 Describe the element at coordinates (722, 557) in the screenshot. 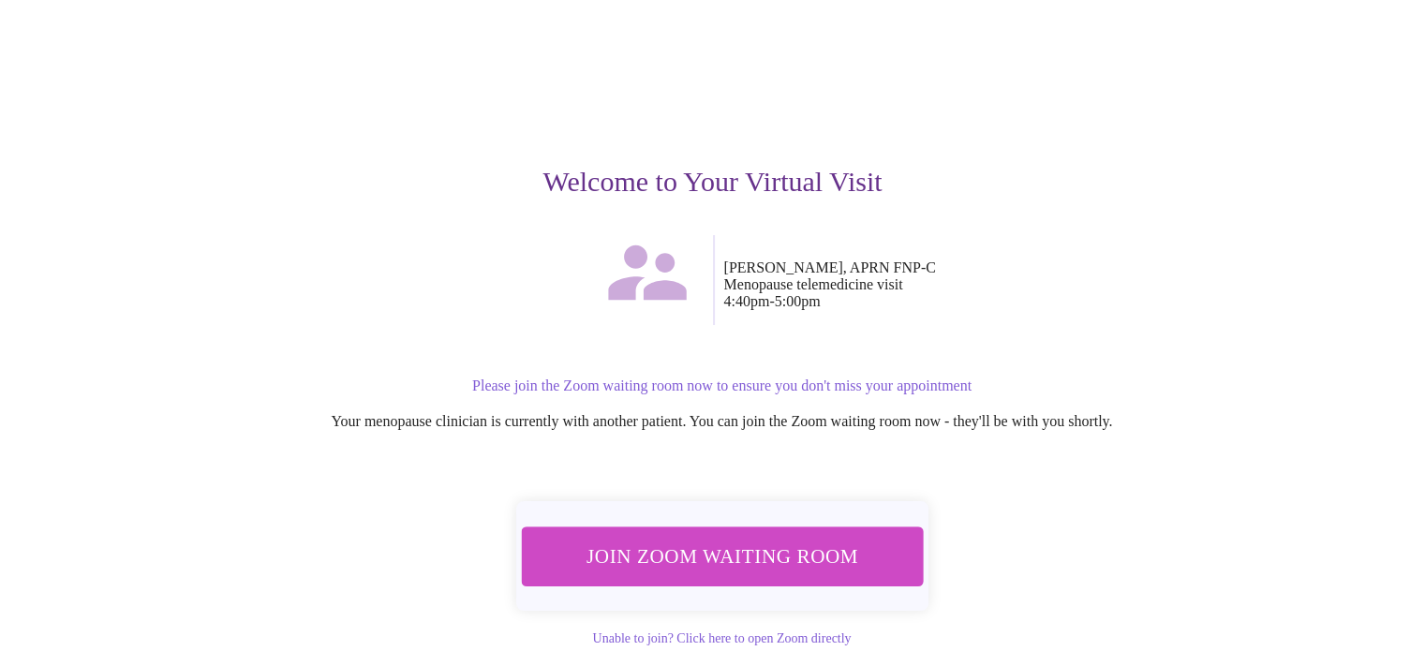

I see `button: Join Zoom Waiting Room` at that location.